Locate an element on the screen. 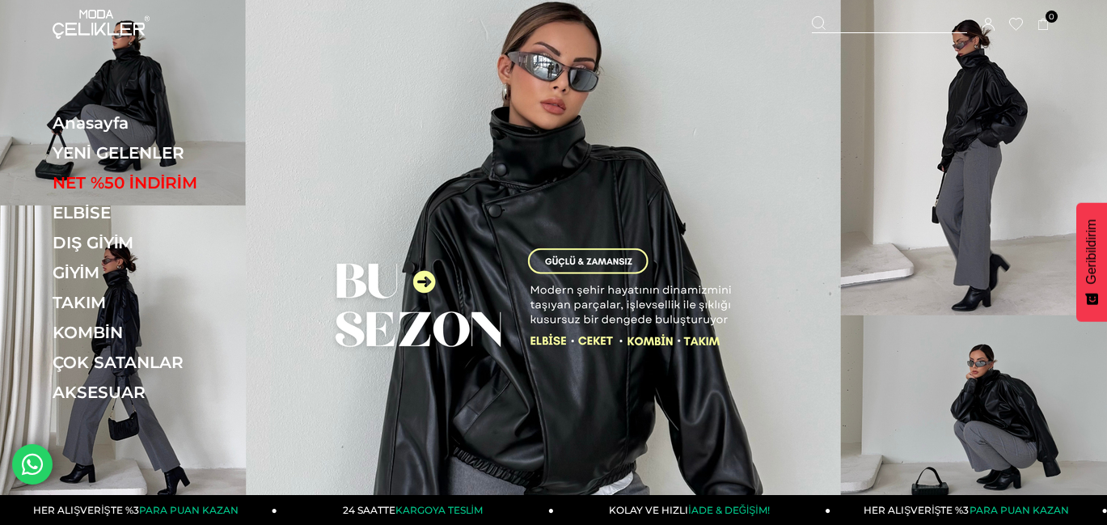  span: 0 is located at coordinates (1051, 16).